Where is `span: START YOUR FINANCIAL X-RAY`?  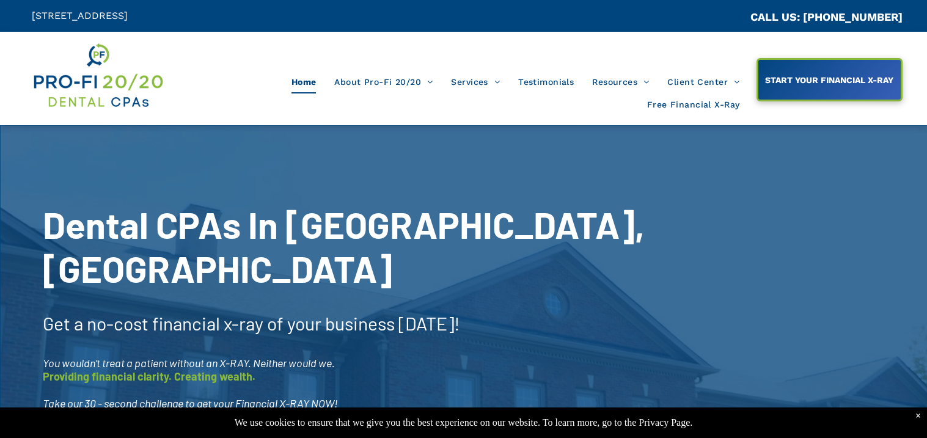
span: START YOUR FINANCIAL X-RAY is located at coordinates (830, 80).